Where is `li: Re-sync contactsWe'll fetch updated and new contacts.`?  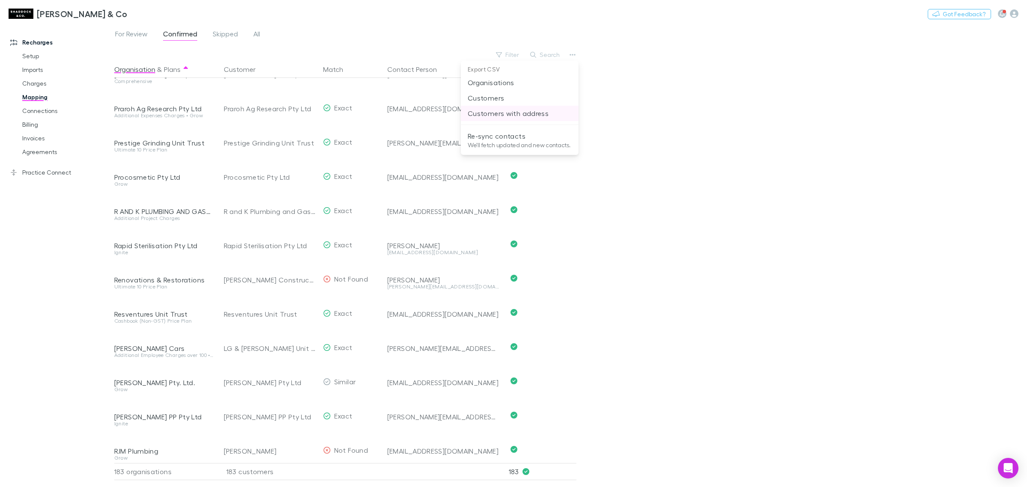
li: Re-sync contactsWe'll fetch updated and new contacts. is located at coordinates (520, 140).